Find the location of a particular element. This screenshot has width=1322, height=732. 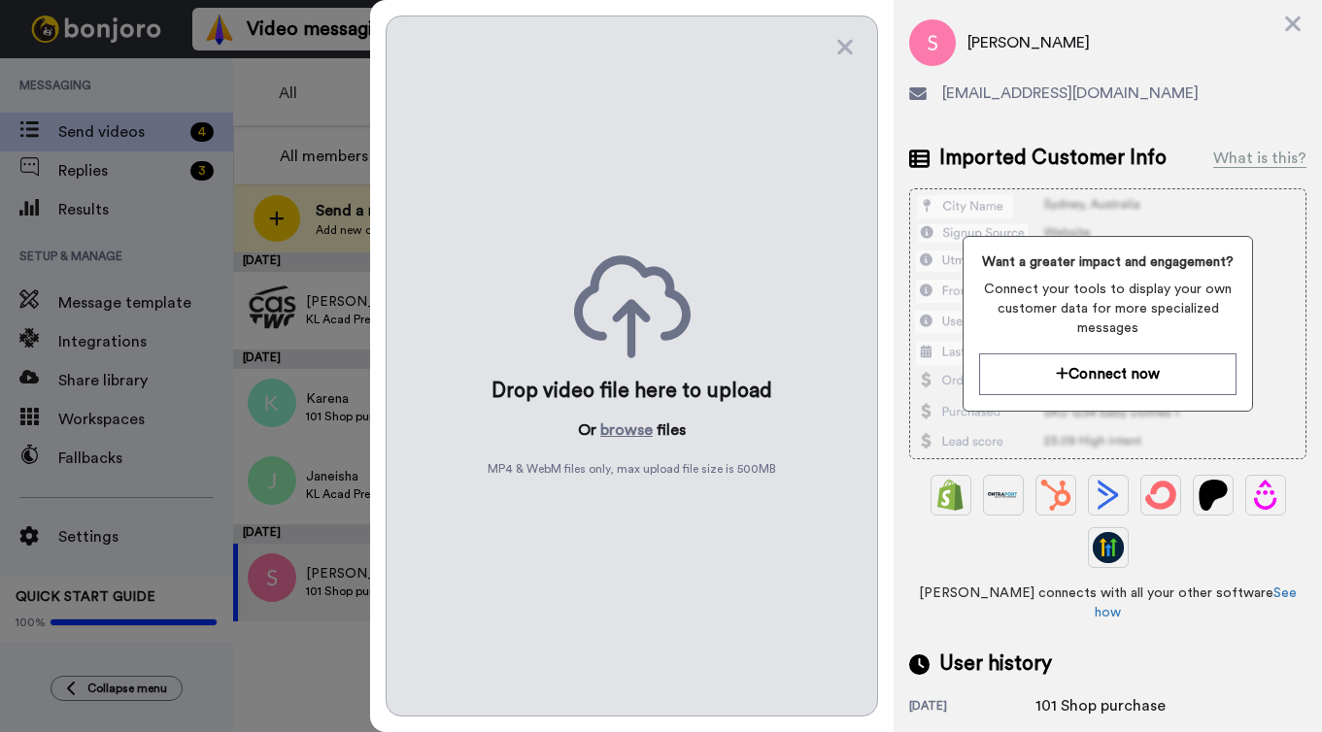

img: Hubspot is located at coordinates (1056, 495).